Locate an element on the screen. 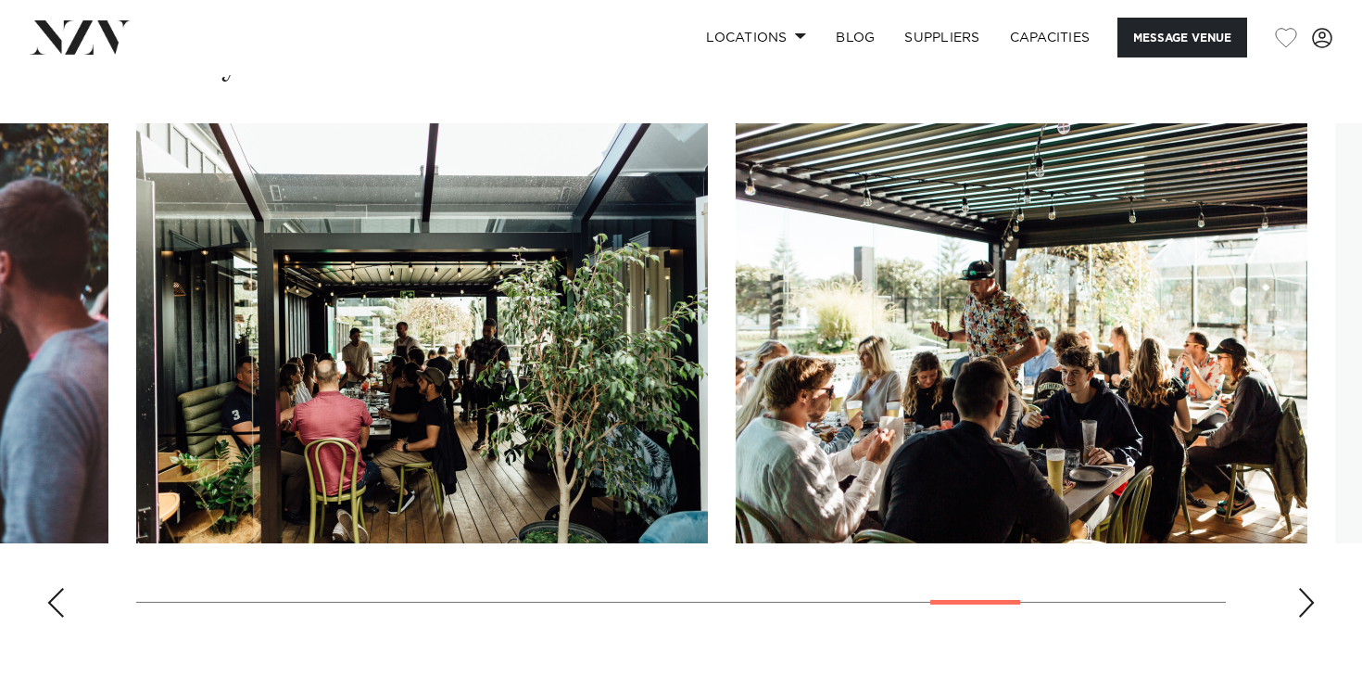 This screenshot has width=1362, height=676. button: Message Venue is located at coordinates (1182, 37).